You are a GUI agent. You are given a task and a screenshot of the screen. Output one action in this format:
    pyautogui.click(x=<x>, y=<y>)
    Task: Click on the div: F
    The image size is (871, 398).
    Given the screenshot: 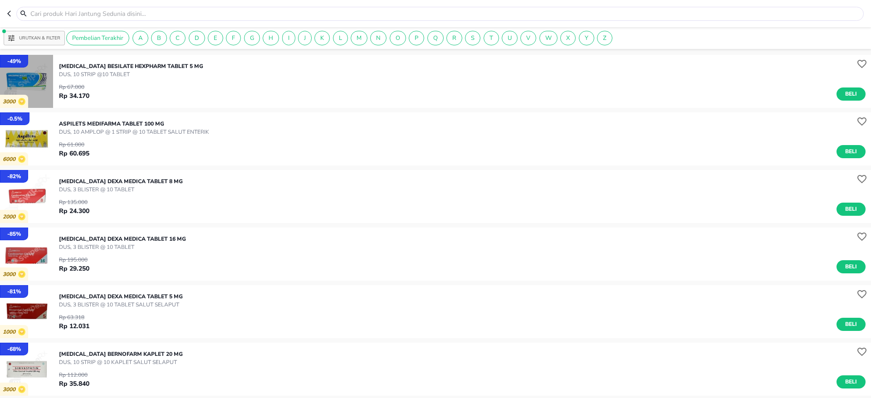 What is the action you would take?
    pyautogui.click(x=233, y=38)
    